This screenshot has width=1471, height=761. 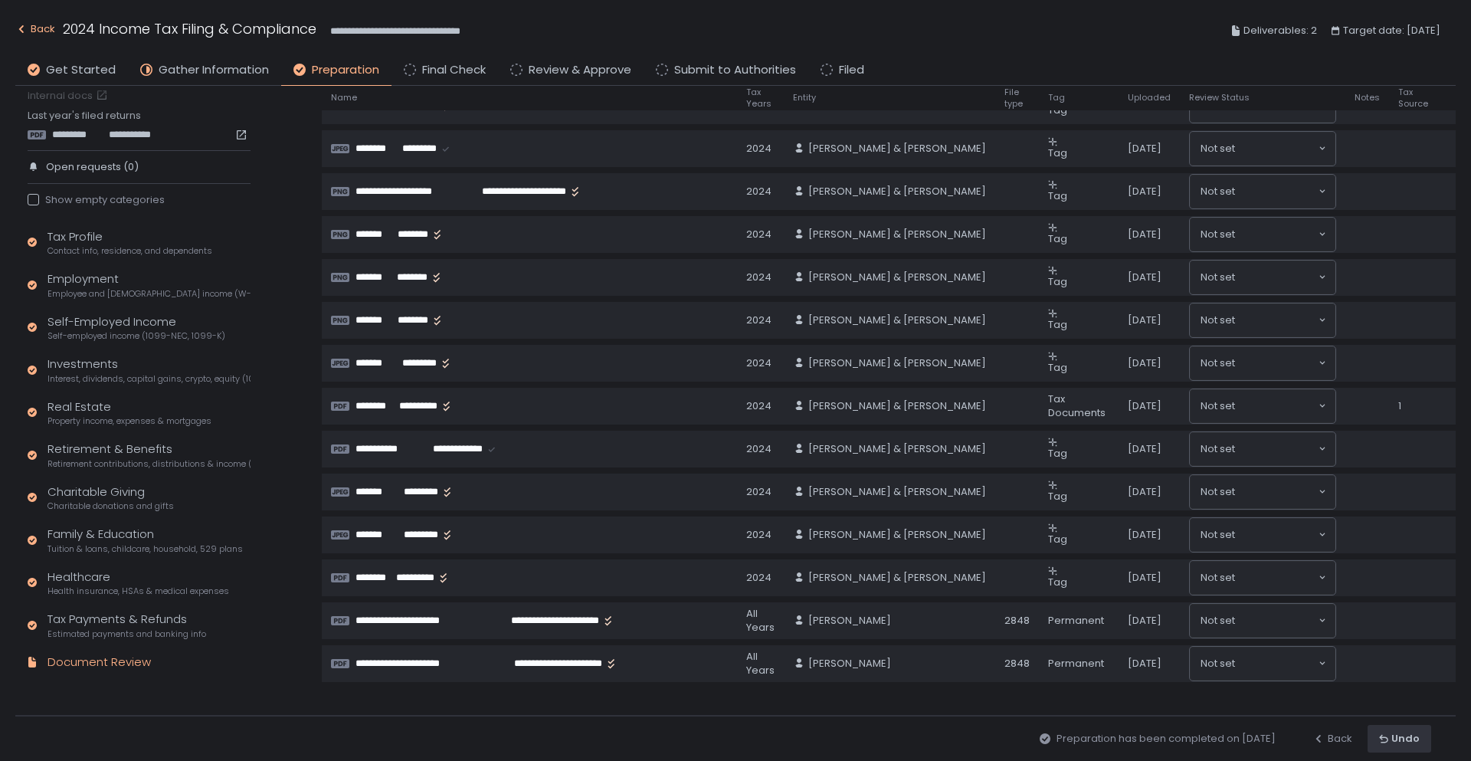 What do you see at coordinates (344, 97) in the screenshot?
I see `span: Name` at bounding box center [344, 97].